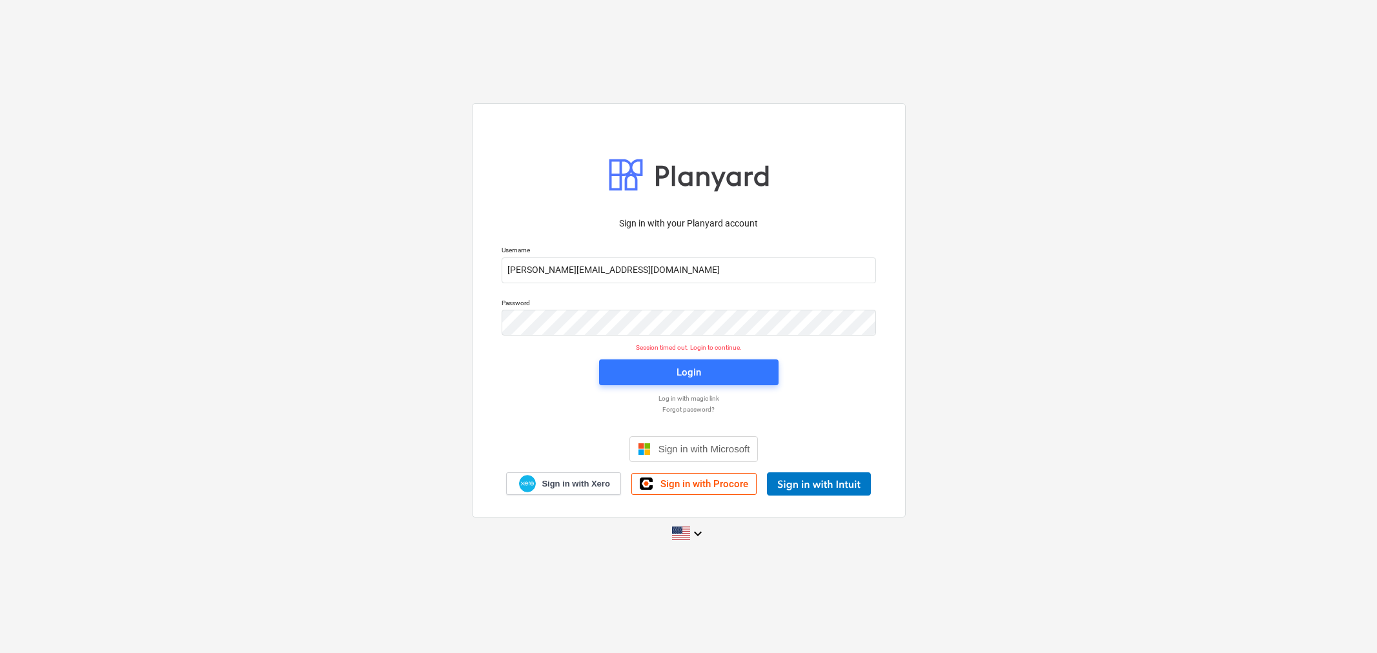  I want to click on div: Login, so click(689, 373).